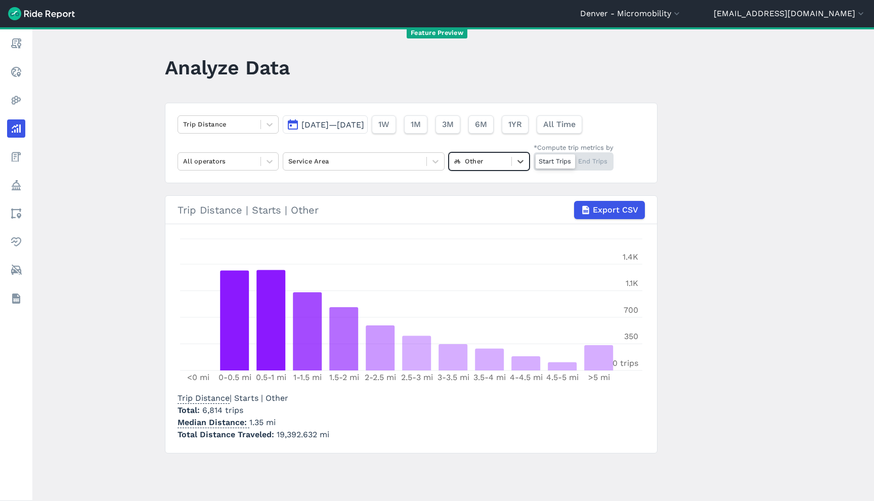 Image resolution: width=874 pixels, height=501 pixels. I want to click on button: 1W, so click(384, 124).